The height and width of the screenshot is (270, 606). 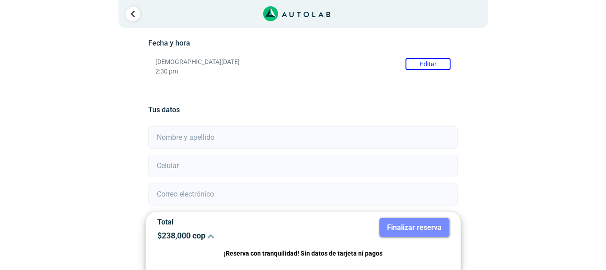 What do you see at coordinates (133, 14) in the screenshot?
I see `a: Ir al paso anterior` at bounding box center [133, 14].